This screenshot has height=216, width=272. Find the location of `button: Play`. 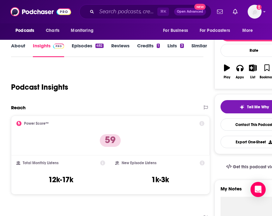

button: Play is located at coordinates (227, 72).